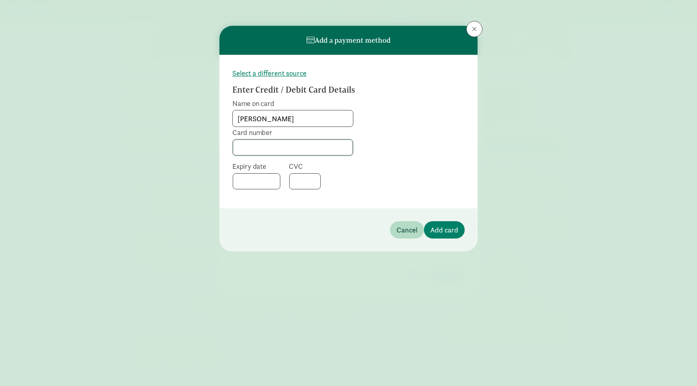 This screenshot has width=697, height=386. Describe the element at coordinates (293, 104) in the screenshot. I see `label: Name on card` at that location.